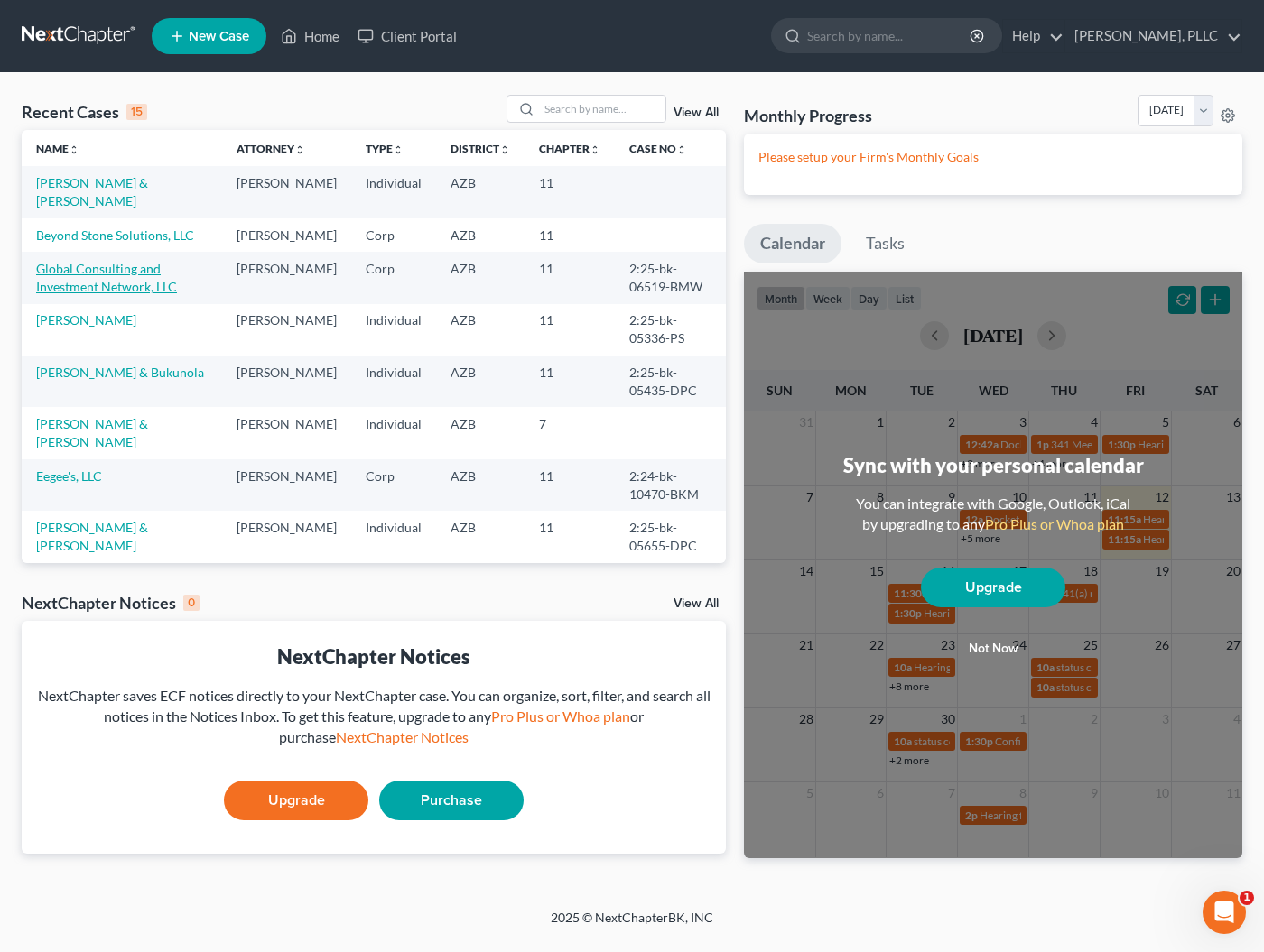 Image resolution: width=1264 pixels, height=952 pixels. What do you see at coordinates (670, 536) in the screenshot?
I see `td: 2:25-bk-05655-DPC` at bounding box center [670, 536].